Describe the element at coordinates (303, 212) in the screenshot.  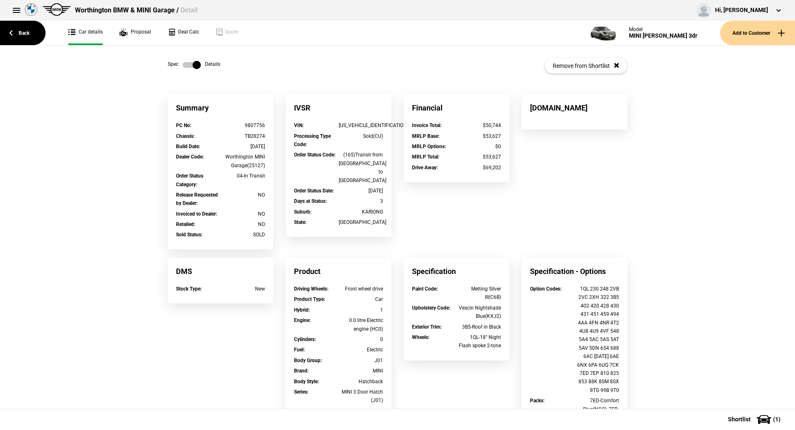
I see `strong: Suburb :` at that location.